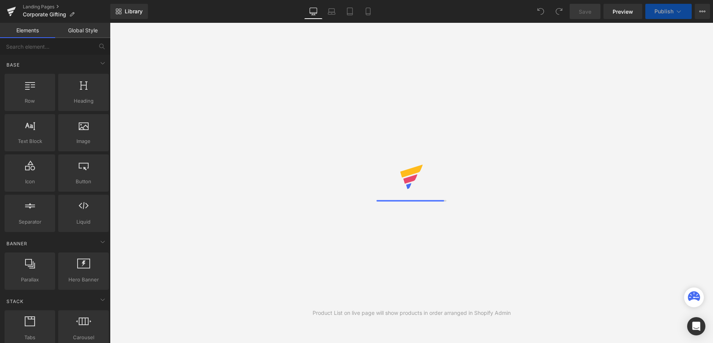 The image size is (713, 343). Describe the element at coordinates (83, 181) in the screenshot. I see `span: Button` at that location.